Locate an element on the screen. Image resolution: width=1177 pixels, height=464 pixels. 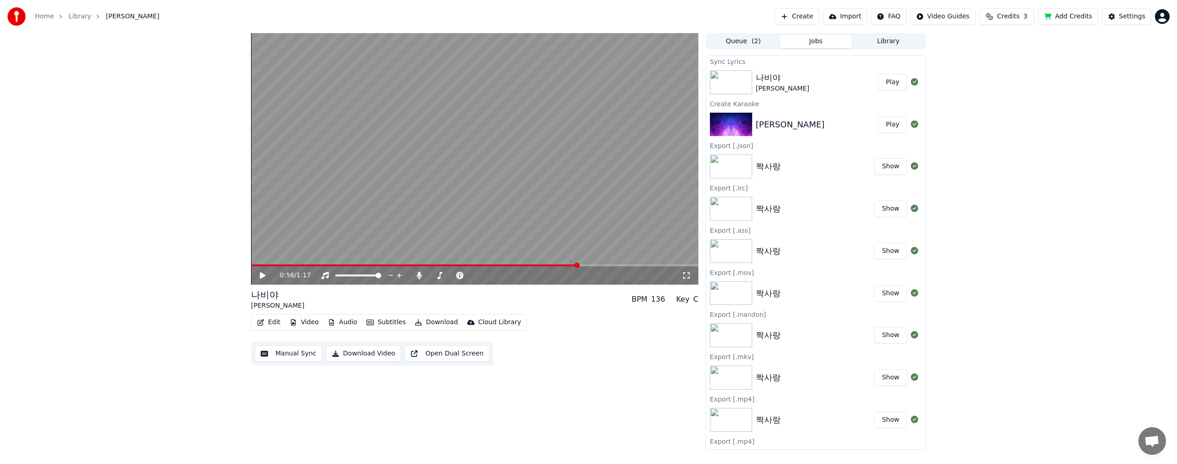
button: Credits3 is located at coordinates (1007, 17).